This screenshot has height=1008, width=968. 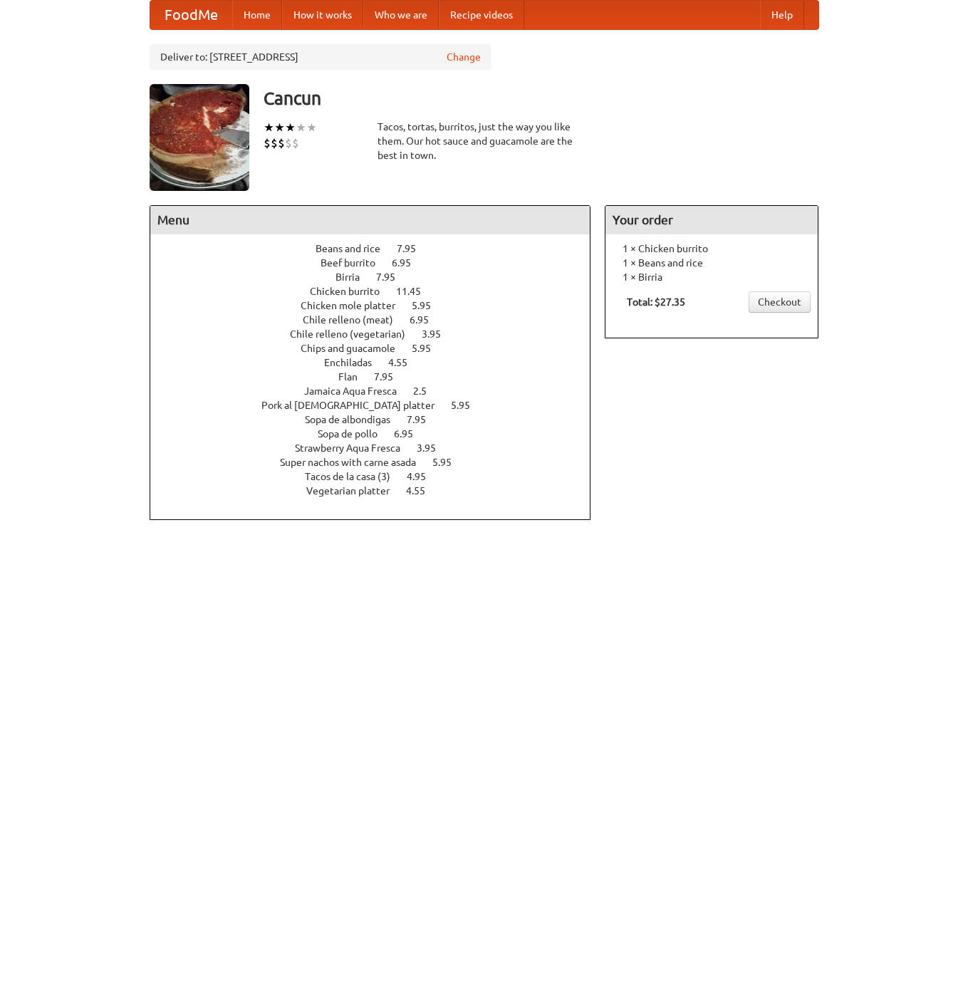 What do you see at coordinates (481, 15) in the screenshot?
I see `a: Recipe videos` at bounding box center [481, 15].